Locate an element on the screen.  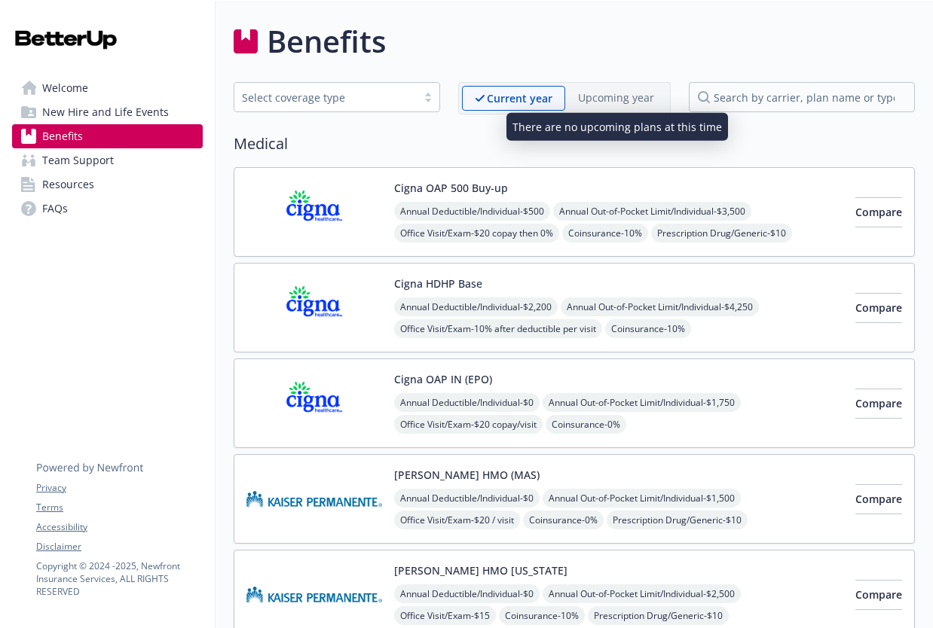
img: Kaiser Permanente of Hawaii carrier logo is located at coordinates (314, 594).